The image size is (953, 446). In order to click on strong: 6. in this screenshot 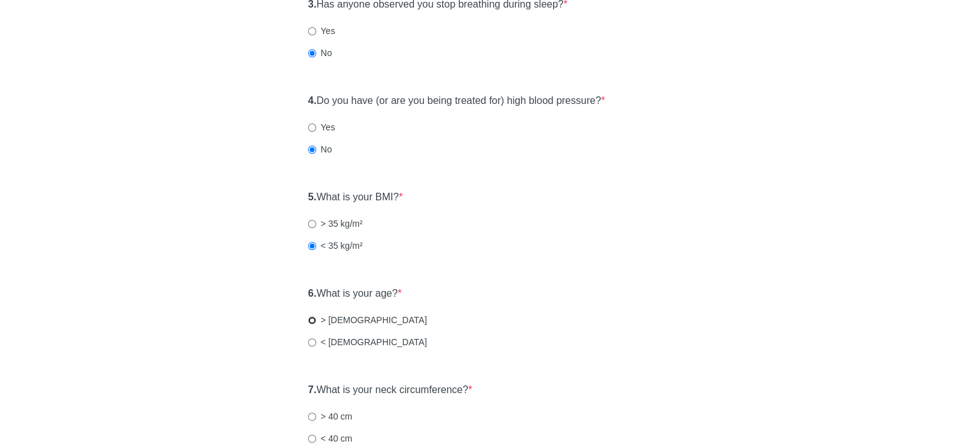, I will do `click(312, 293)`.